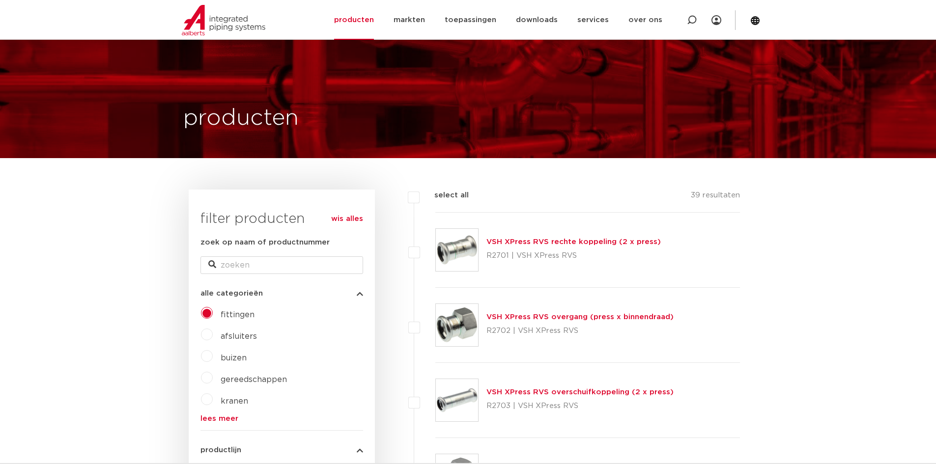 The width and height of the screenshot is (936, 464). I want to click on label: select all, so click(444, 195).